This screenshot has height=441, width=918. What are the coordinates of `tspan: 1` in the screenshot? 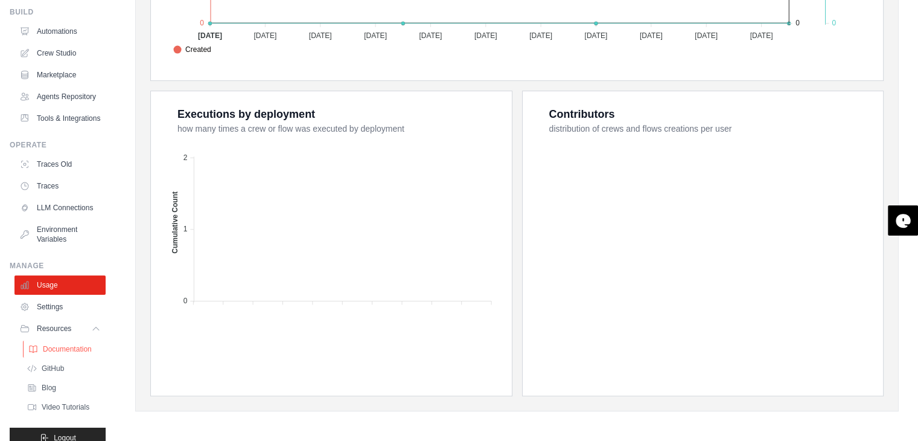 It's located at (185, 229).